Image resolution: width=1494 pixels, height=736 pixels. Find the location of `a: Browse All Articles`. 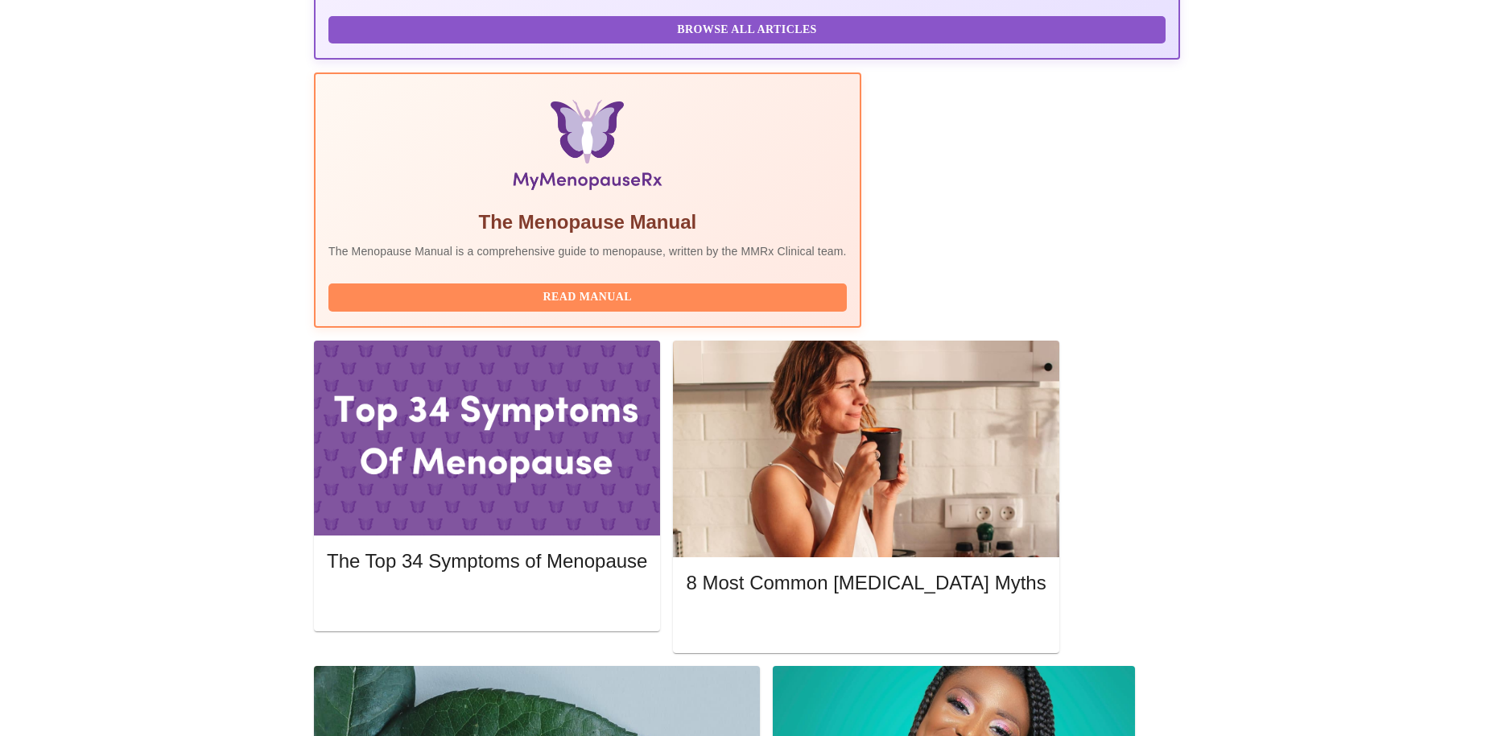

a: Browse All Articles is located at coordinates (748, 28).